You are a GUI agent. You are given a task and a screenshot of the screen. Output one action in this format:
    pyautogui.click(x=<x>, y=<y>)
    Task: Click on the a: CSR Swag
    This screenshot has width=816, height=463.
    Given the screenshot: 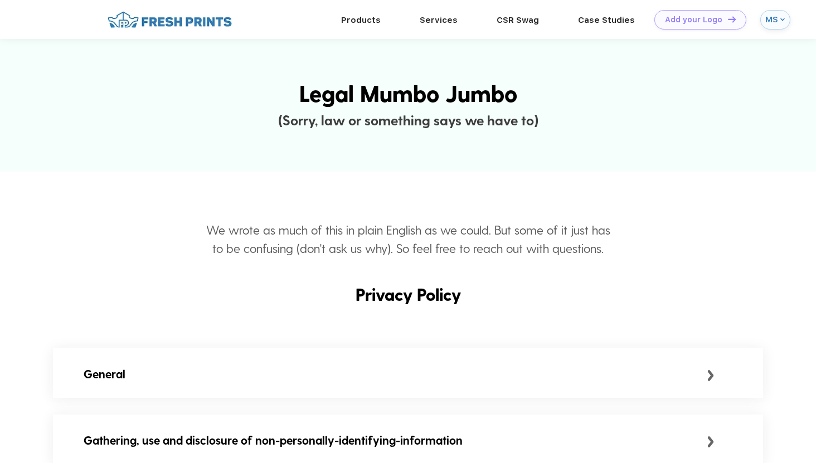 What is the action you would take?
    pyautogui.click(x=518, y=20)
    